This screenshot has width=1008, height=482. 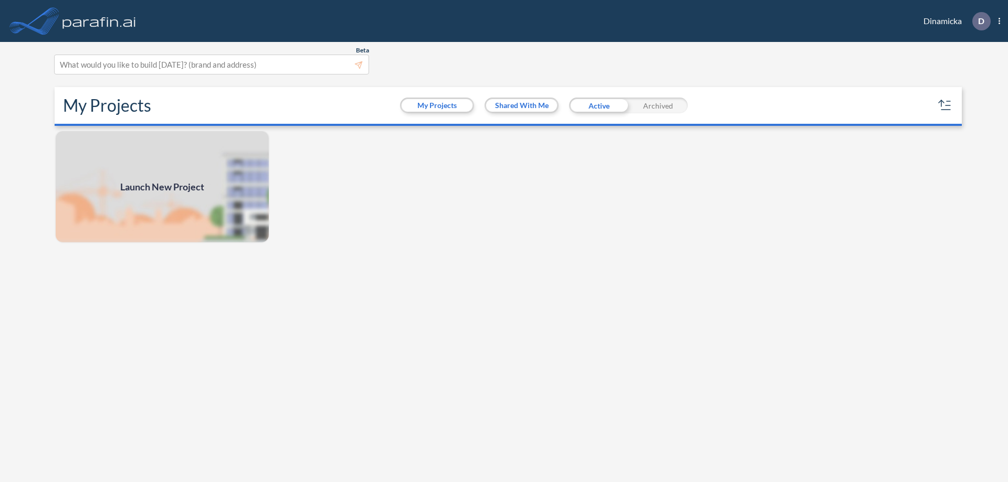 What do you see at coordinates (162, 187) in the screenshot?
I see `img: add` at bounding box center [162, 187].